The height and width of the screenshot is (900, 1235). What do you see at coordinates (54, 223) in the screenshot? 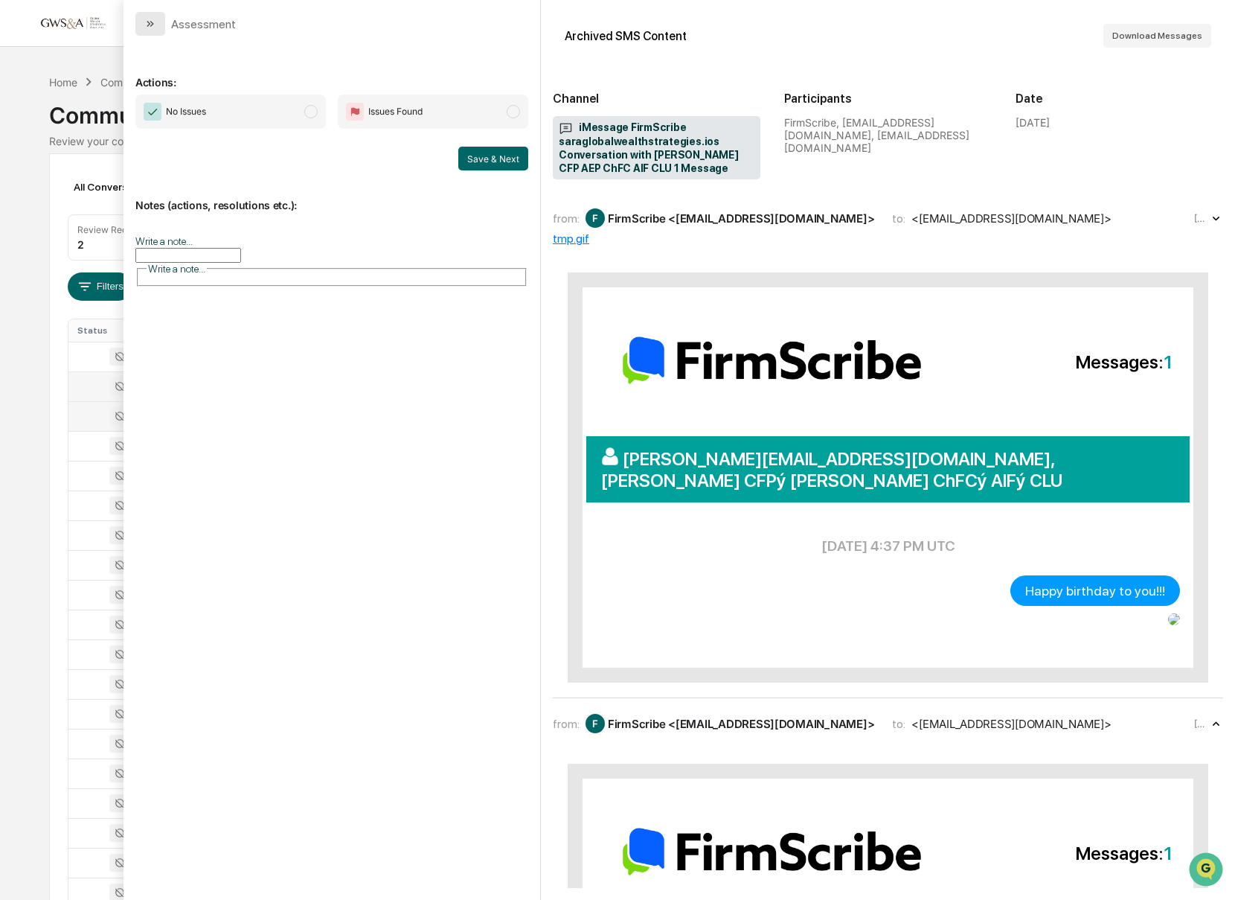
I see `a: 🔎Data Lookup` at bounding box center [54, 223].